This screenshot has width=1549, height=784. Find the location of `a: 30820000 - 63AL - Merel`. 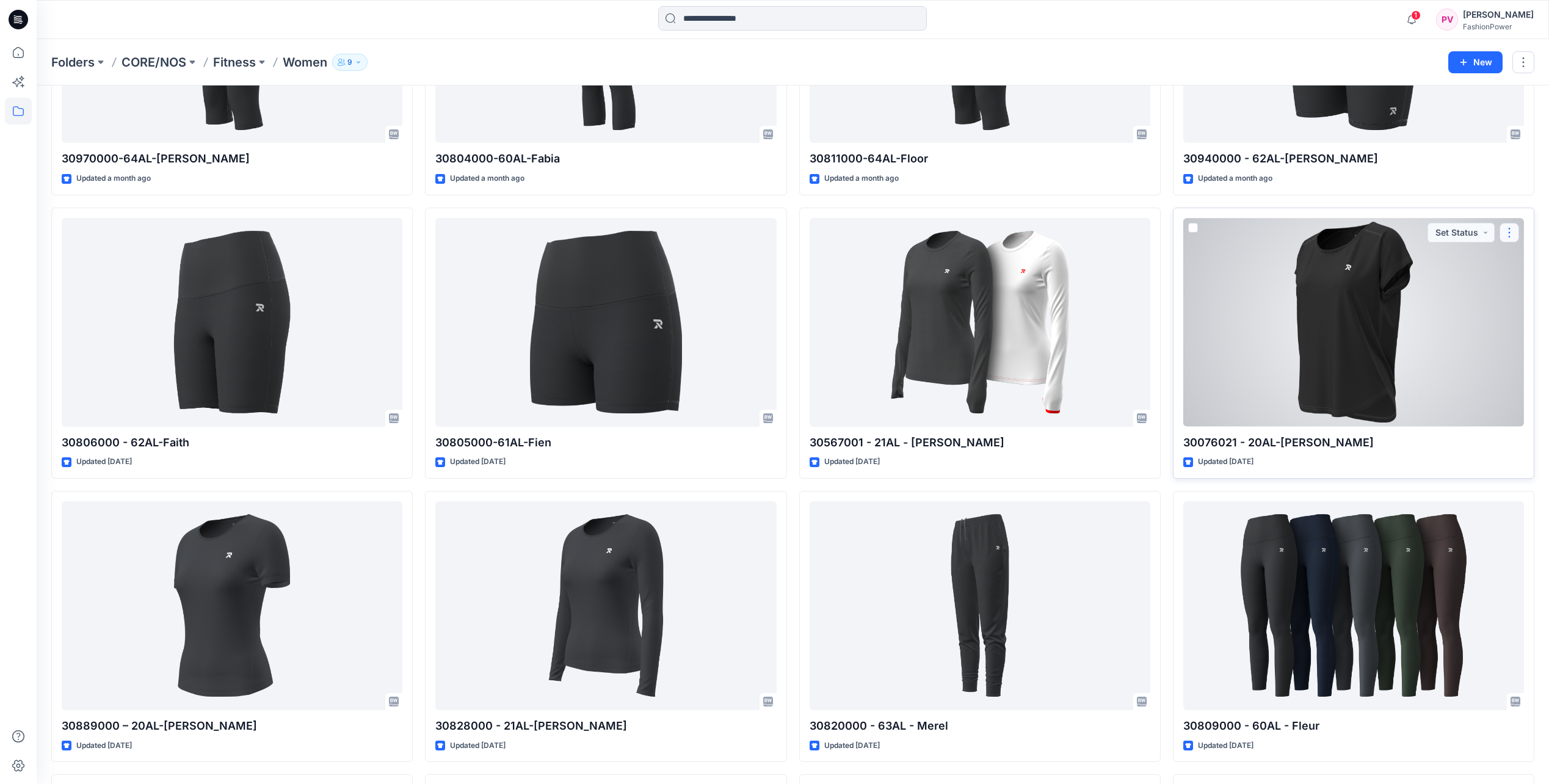

a: 30820000 - 63AL - Merel is located at coordinates (980, 604).